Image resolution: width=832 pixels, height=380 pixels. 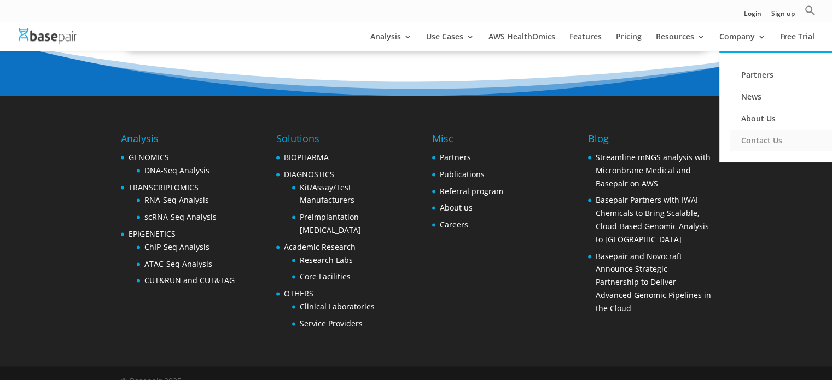 I want to click on a: Basepair Partners with IWAI Chemicals to Bring Scalable, Cloud-Based Genomic Analysis to [GEOGRAP..., so click(x=652, y=219).